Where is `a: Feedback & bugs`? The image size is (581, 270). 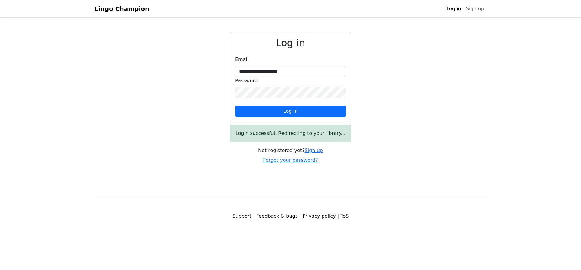
a: Feedback & bugs is located at coordinates (277, 216).